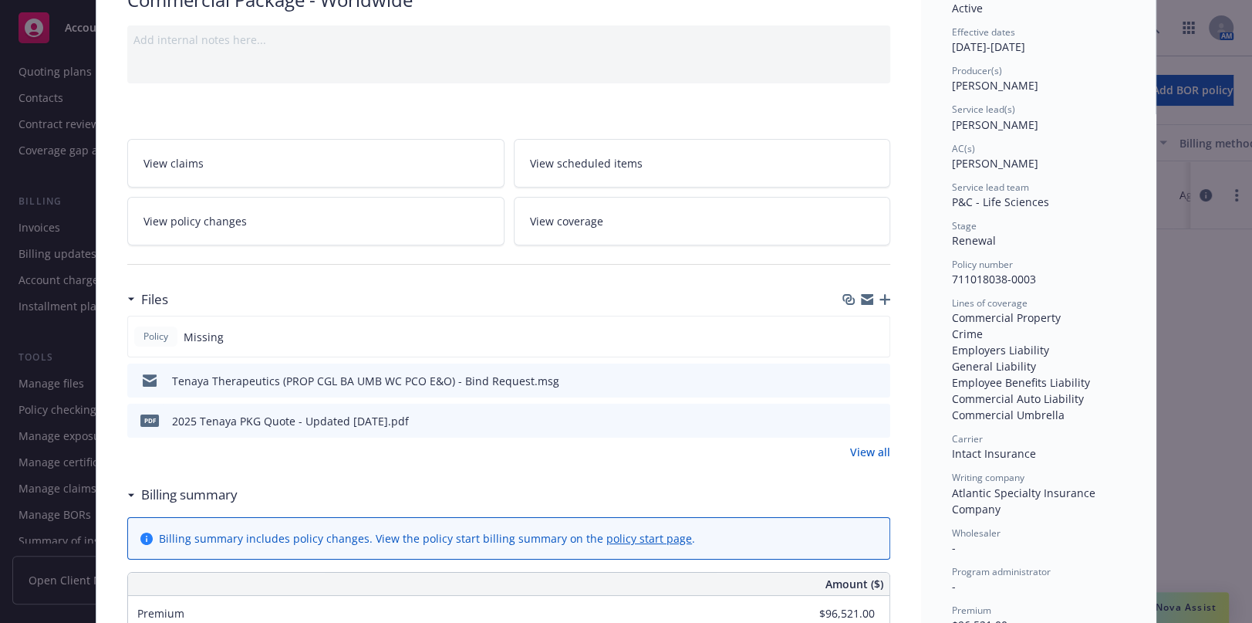 The width and height of the screenshot is (1252, 623). I want to click on div: Employers Liability, so click(1039, 350).